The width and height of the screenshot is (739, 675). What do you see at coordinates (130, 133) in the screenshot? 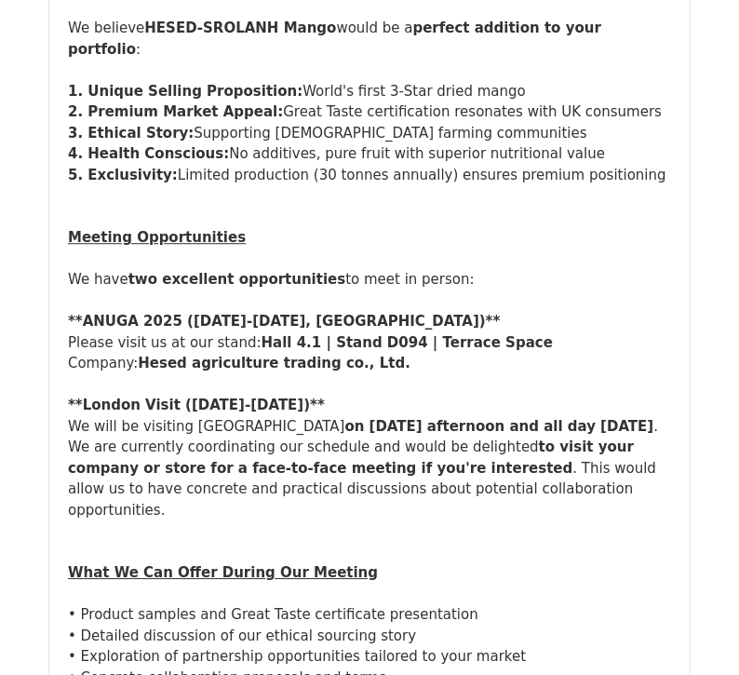
I see `b: 3. Ethical Story:` at bounding box center [130, 133].